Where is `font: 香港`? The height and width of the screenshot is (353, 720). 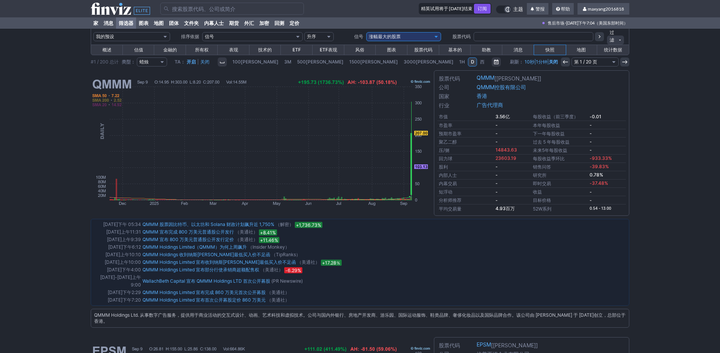 font: 香港 is located at coordinates (482, 96).